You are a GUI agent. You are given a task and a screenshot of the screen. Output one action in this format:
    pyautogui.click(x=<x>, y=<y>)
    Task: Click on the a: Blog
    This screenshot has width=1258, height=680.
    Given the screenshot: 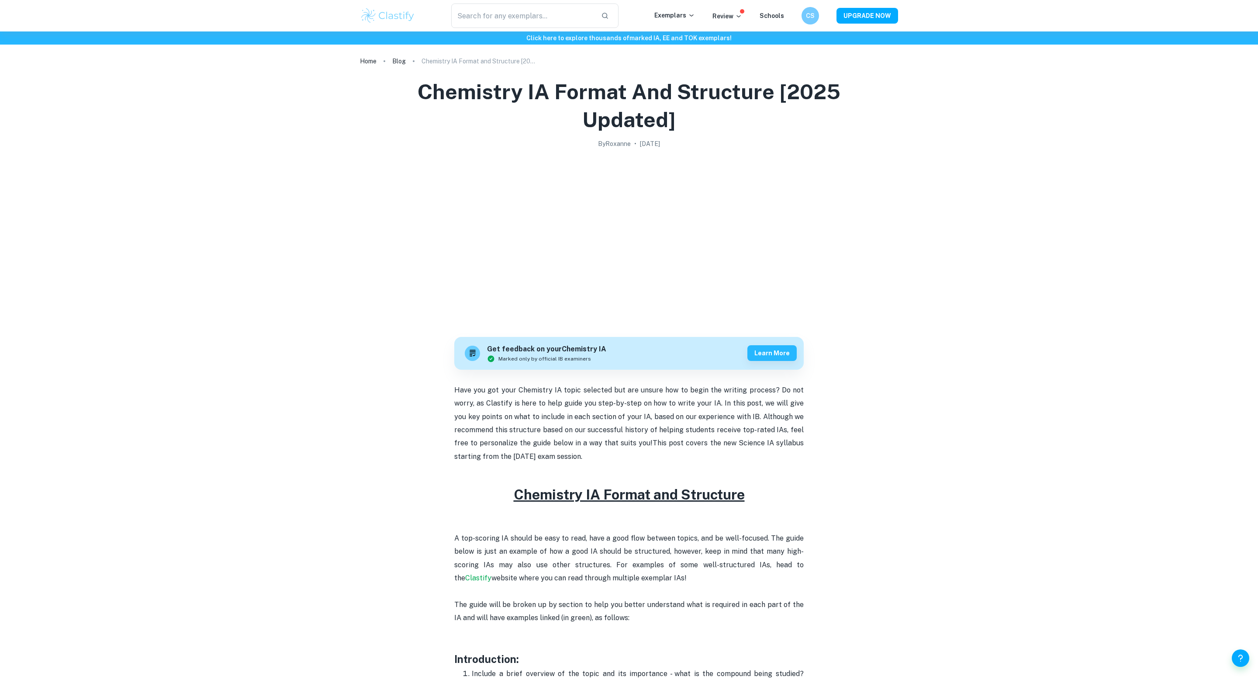 What is the action you would take?
    pyautogui.click(x=399, y=61)
    